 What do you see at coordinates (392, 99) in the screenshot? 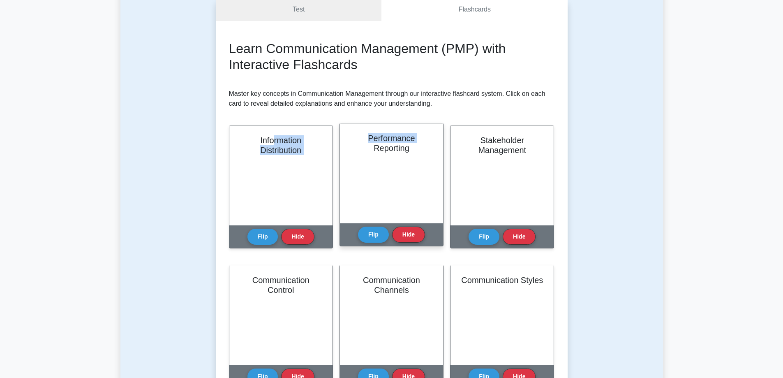
I see `p: Master key concepts in Communication Management through our interactive flashcard system. Click o...` at bounding box center [392, 99].